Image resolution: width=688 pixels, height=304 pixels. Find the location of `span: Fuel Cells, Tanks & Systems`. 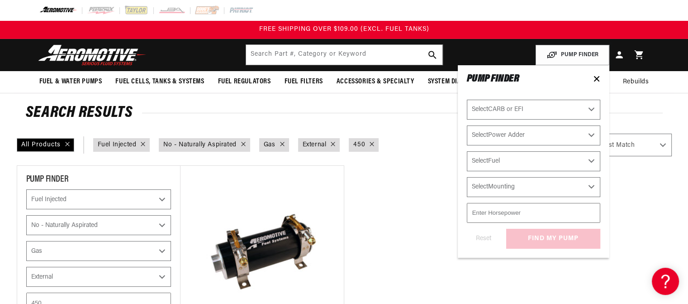

span: Fuel Cells, Tanks & Systems is located at coordinates (160, 81).